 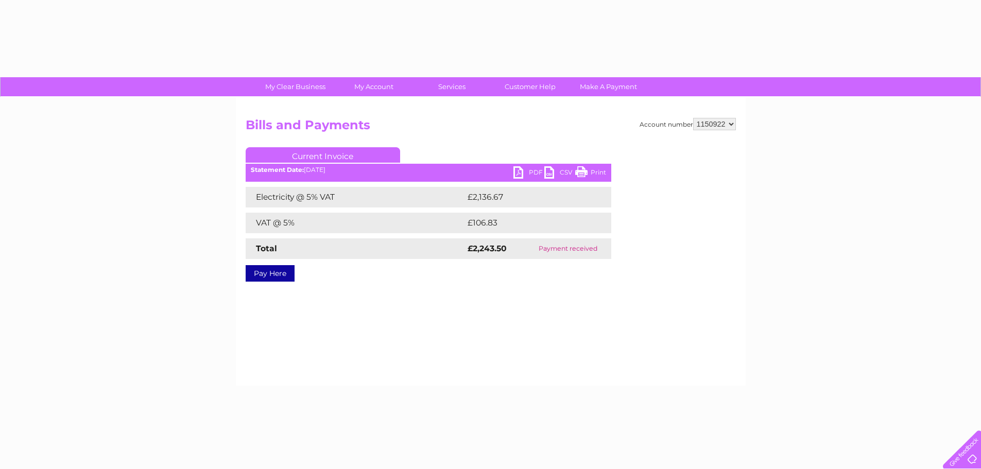 What do you see at coordinates (591, 174) in the screenshot?
I see `a: Print` at bounding box center [591, 174].